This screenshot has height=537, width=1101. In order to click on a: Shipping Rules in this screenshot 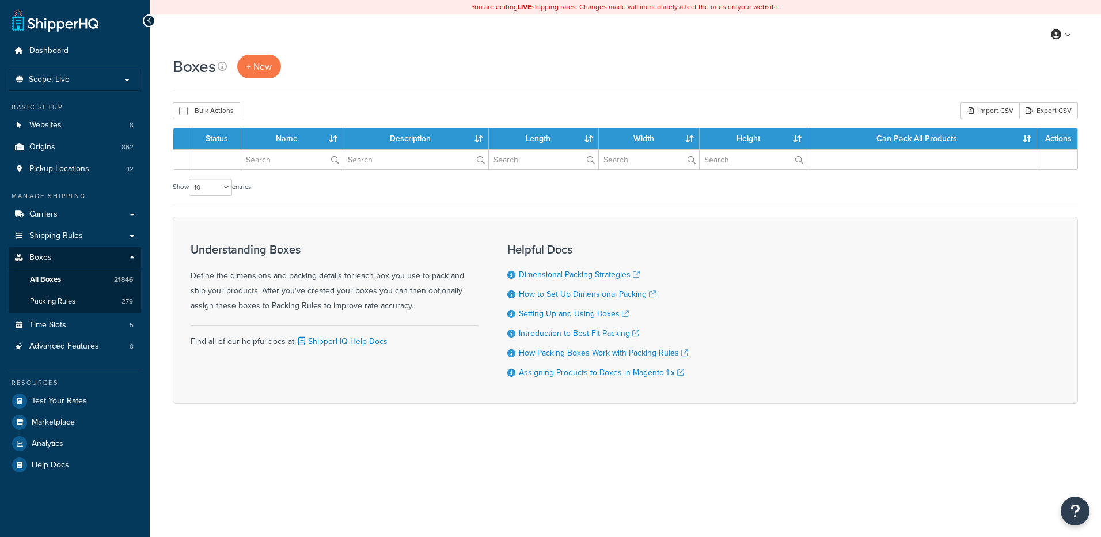, I will do `click(75, 235)`.